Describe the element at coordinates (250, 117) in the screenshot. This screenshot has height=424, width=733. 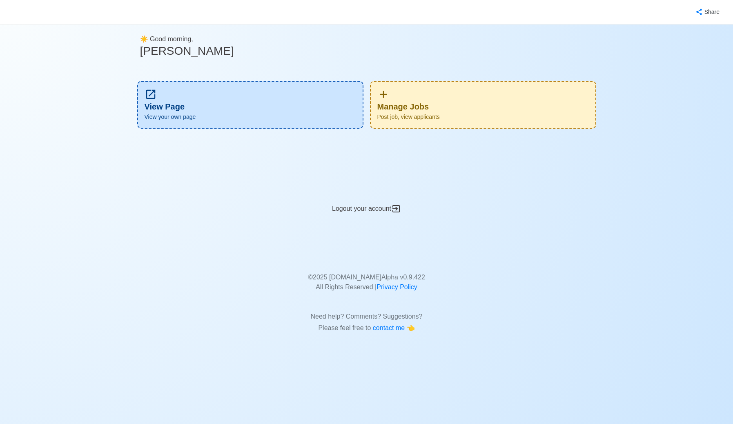
I see `span: View your own page` at that location.